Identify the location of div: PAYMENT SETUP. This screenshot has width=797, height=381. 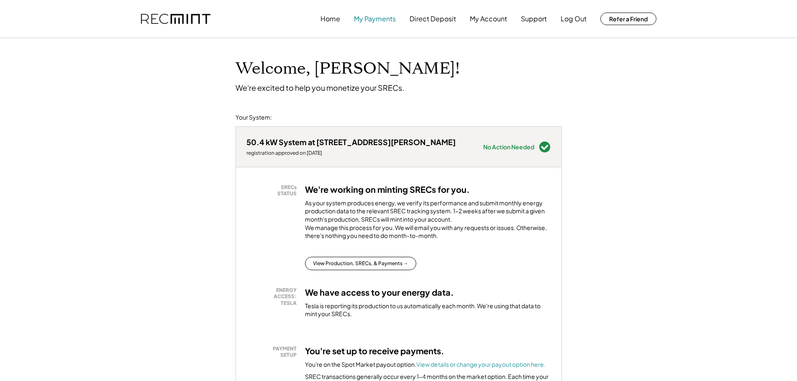
(274, 352).